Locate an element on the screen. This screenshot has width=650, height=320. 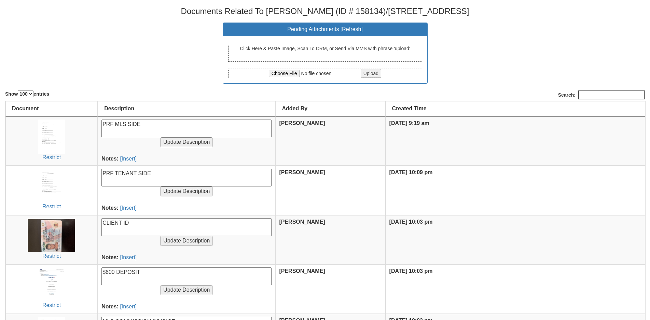
a: Refresh is located at coordinates (351, 29).